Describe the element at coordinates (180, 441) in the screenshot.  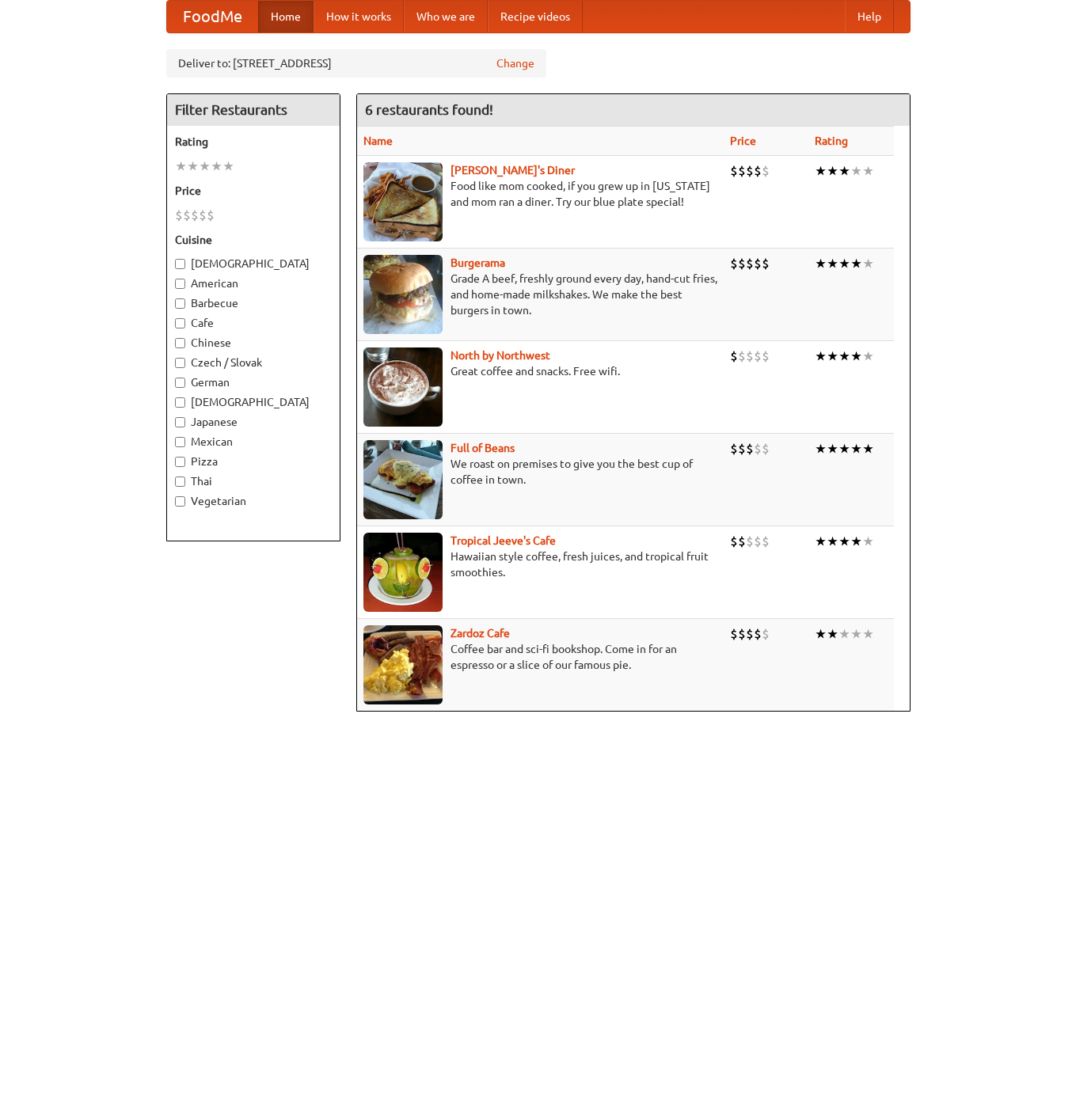
I see `input: Mexican` at that location.